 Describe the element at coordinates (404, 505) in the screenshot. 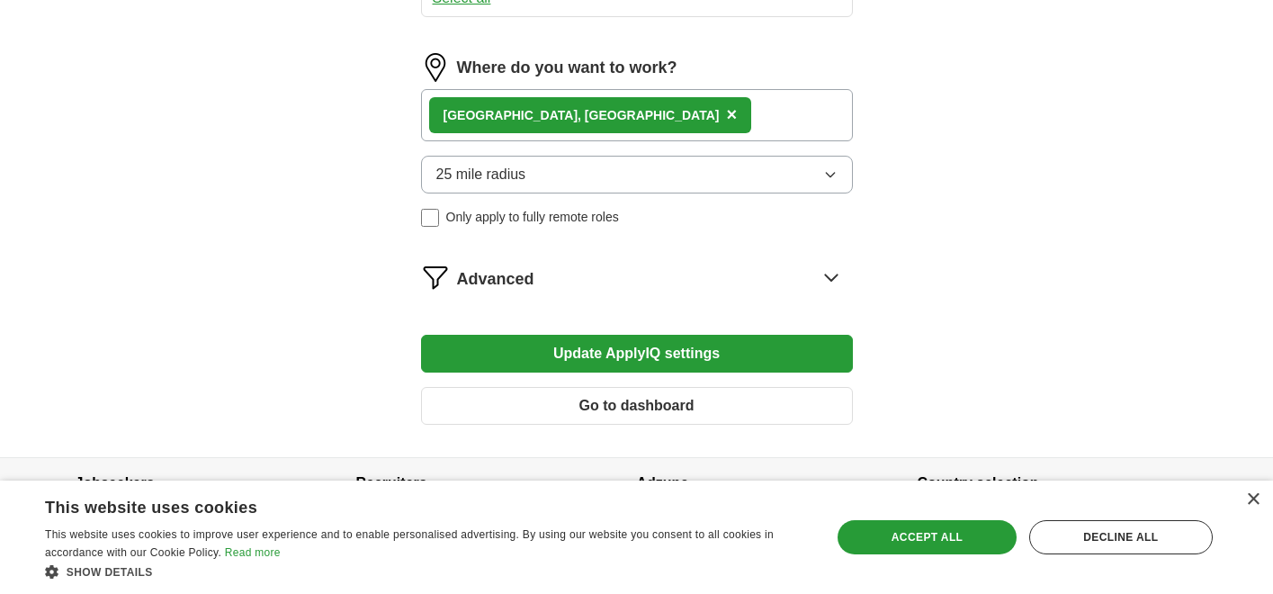

I see `div: This website uses cookies` at that location.